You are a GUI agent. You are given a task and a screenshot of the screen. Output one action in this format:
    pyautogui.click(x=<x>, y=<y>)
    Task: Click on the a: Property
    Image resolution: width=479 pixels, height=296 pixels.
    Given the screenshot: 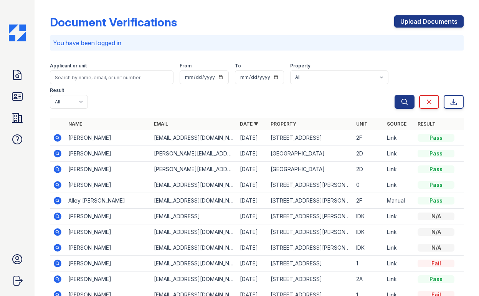 What is the action you would take?
    pyautogui.click(x=283, y=124)
    